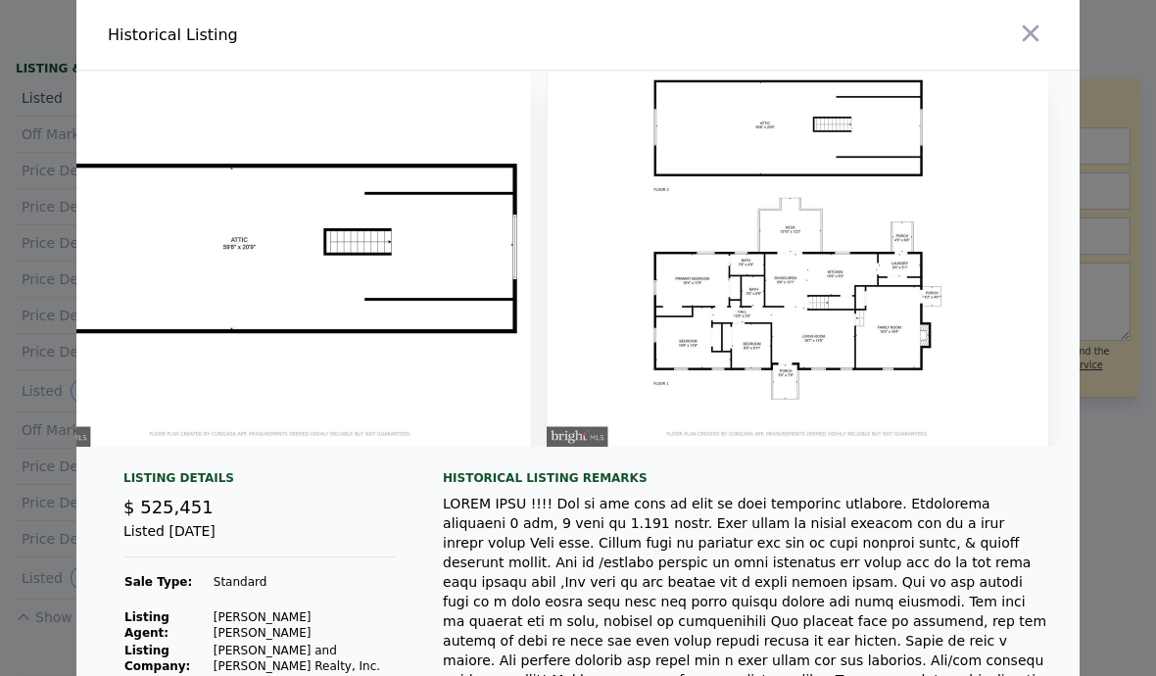 The width and height of the screenshot is (1156, 676). Describe the element at coordinates (745, 478) in the screenshot. I see `div: Historical Listing remarks` at that location.